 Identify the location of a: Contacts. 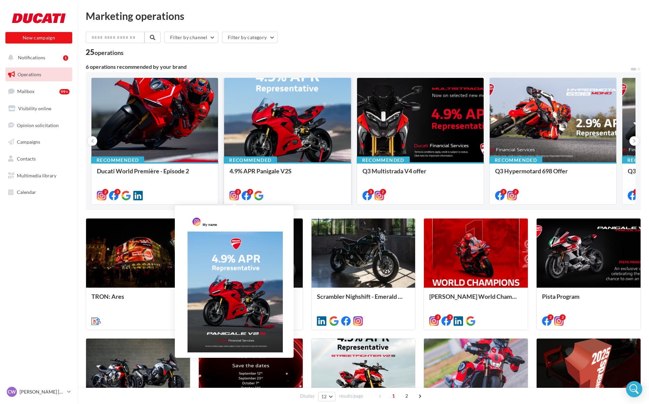
(39, 159).